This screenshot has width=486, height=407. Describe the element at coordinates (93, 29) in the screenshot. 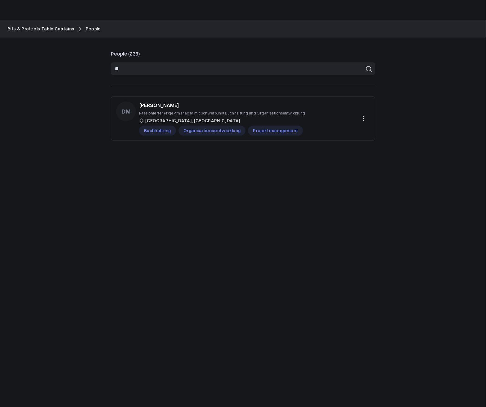

I see `a: People` at that location.